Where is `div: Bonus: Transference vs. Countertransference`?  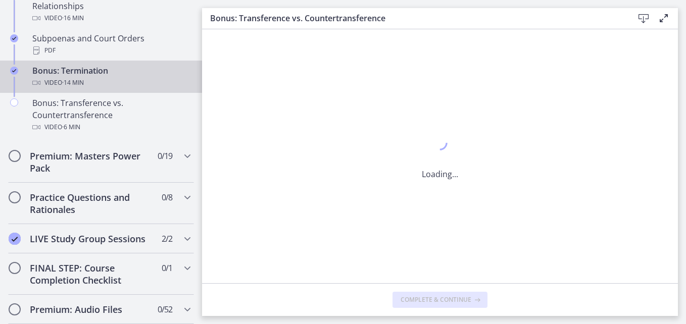
div: Bonus: Transference vs. Countertransference is located at coordinates (111, 115).